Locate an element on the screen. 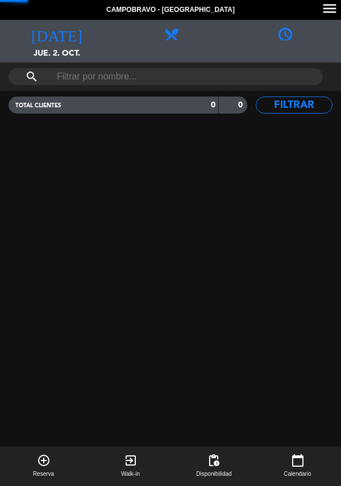 Image resolution: width=341 pixels, height=486 pixels. span: Reserva is located at coordinates (43, 474).